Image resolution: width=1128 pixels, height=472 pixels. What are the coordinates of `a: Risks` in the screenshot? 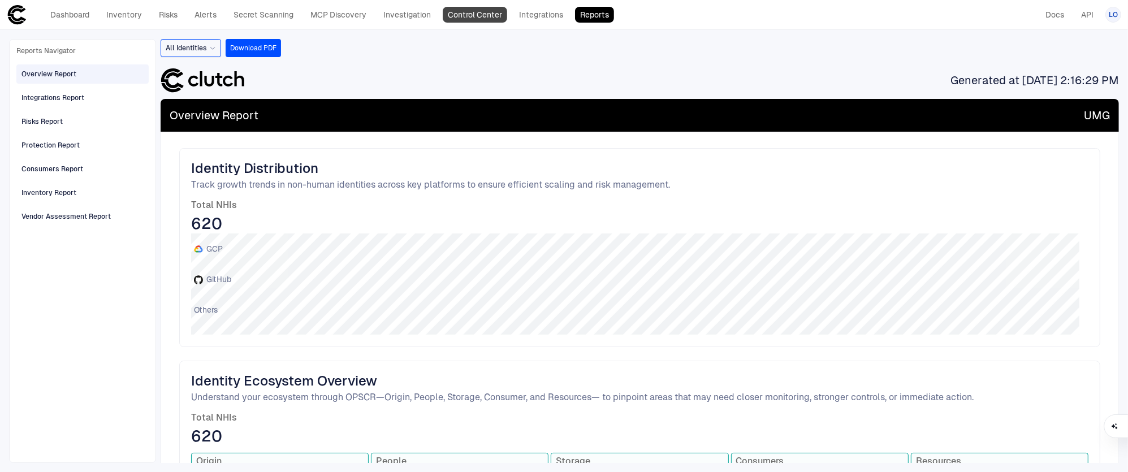 It's located at (168, 15).